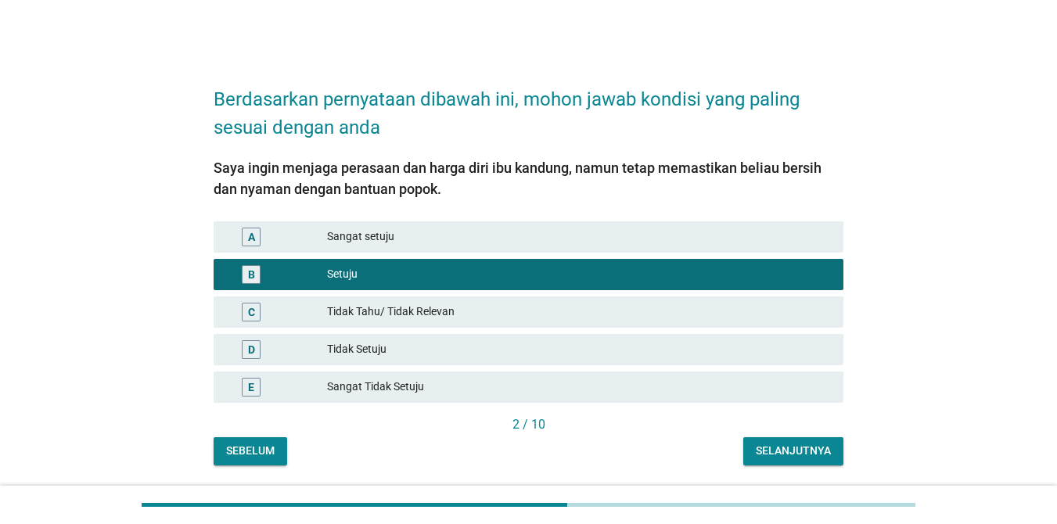  I want to click on button: Sebelum, so click(250, 451).